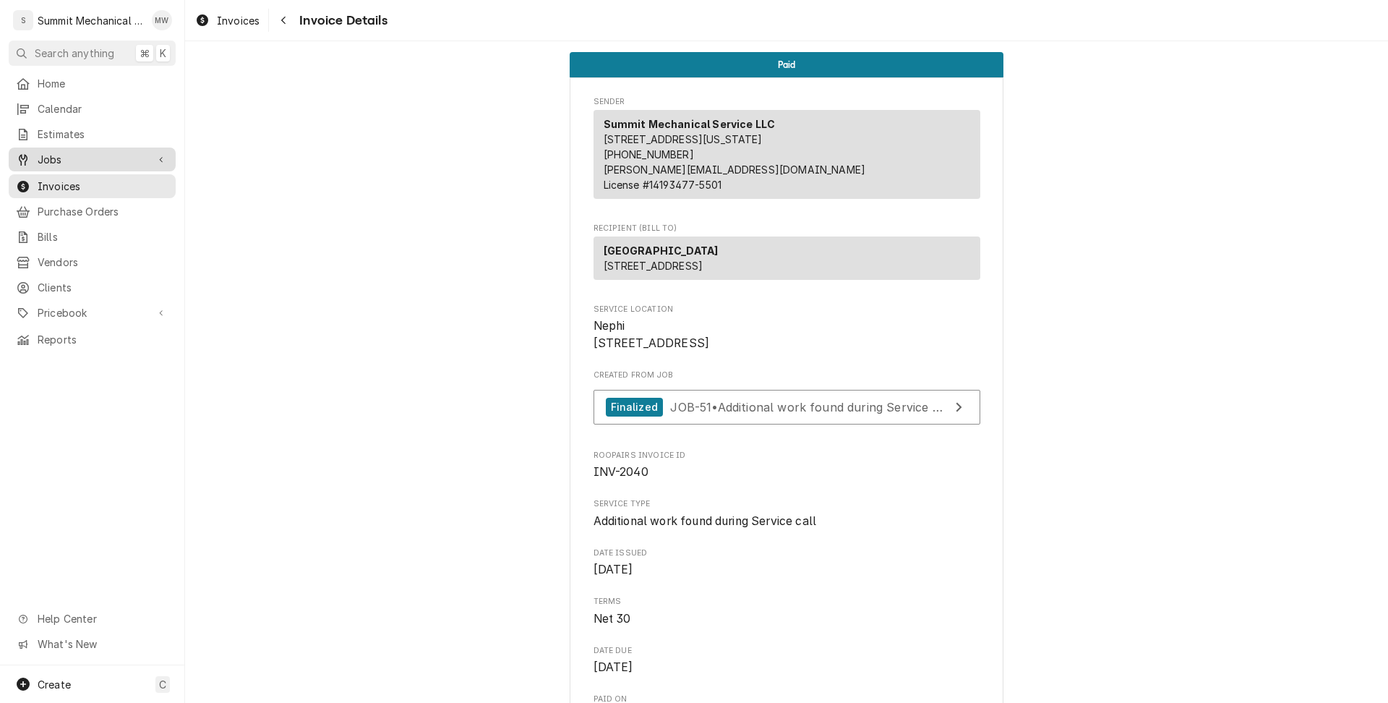  I want to click on div: Finalized, so click(634, 407).